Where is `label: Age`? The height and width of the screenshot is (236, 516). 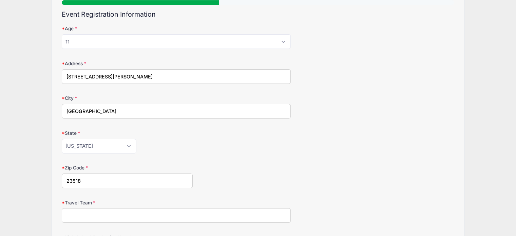 label: Age is located at coordinates (127, 28).